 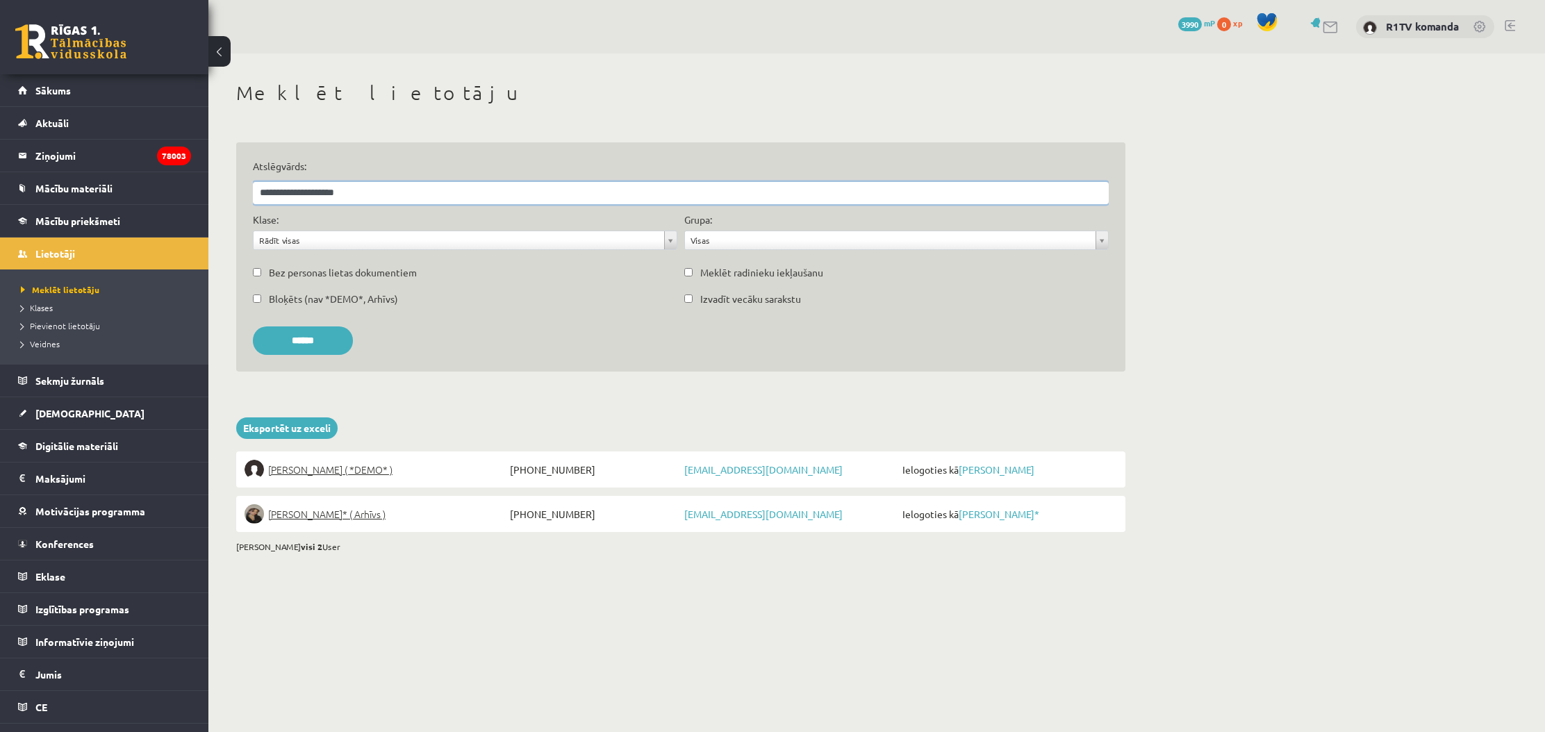 I want to click on span: Rādīt visas, so click(x=459, y=240).